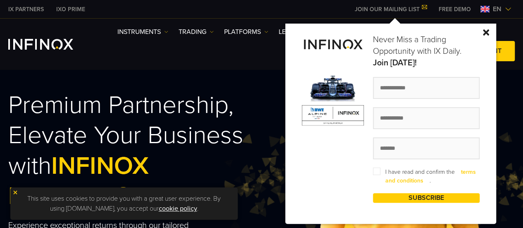 This screenshot has height=228, width=523. I want to click on a: INFINOX MENU, so click(455, 9).